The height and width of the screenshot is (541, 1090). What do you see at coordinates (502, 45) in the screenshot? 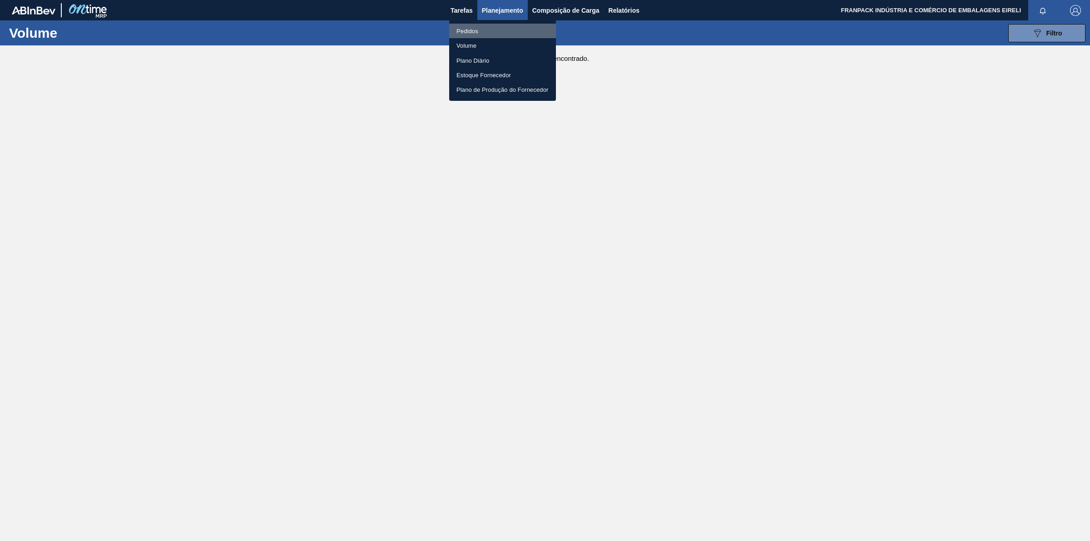
I see `a: Volume` at bounding box center [502, 45].